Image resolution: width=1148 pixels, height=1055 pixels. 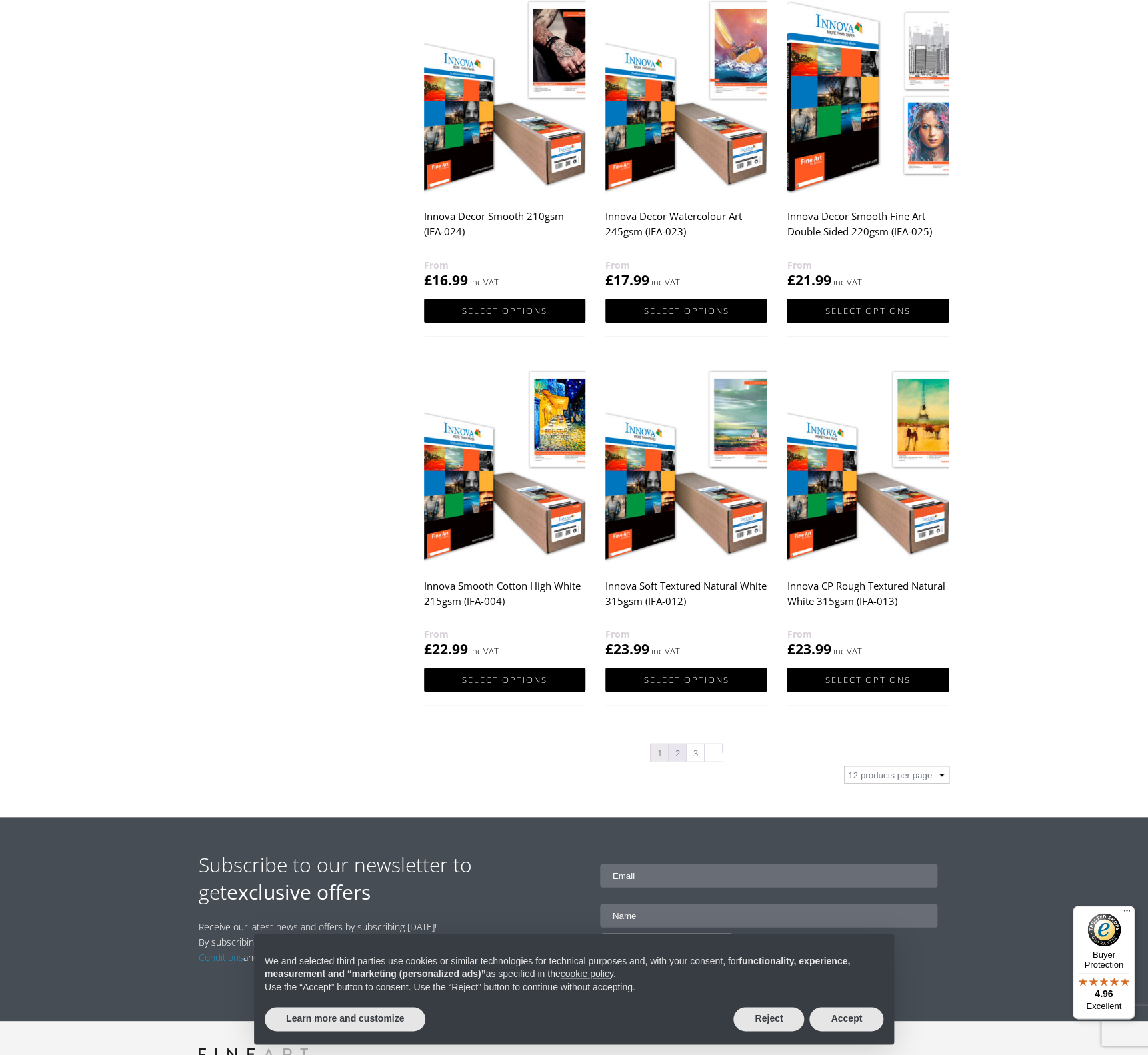 I want to click on div: Notice, so click(x=574, y=989).